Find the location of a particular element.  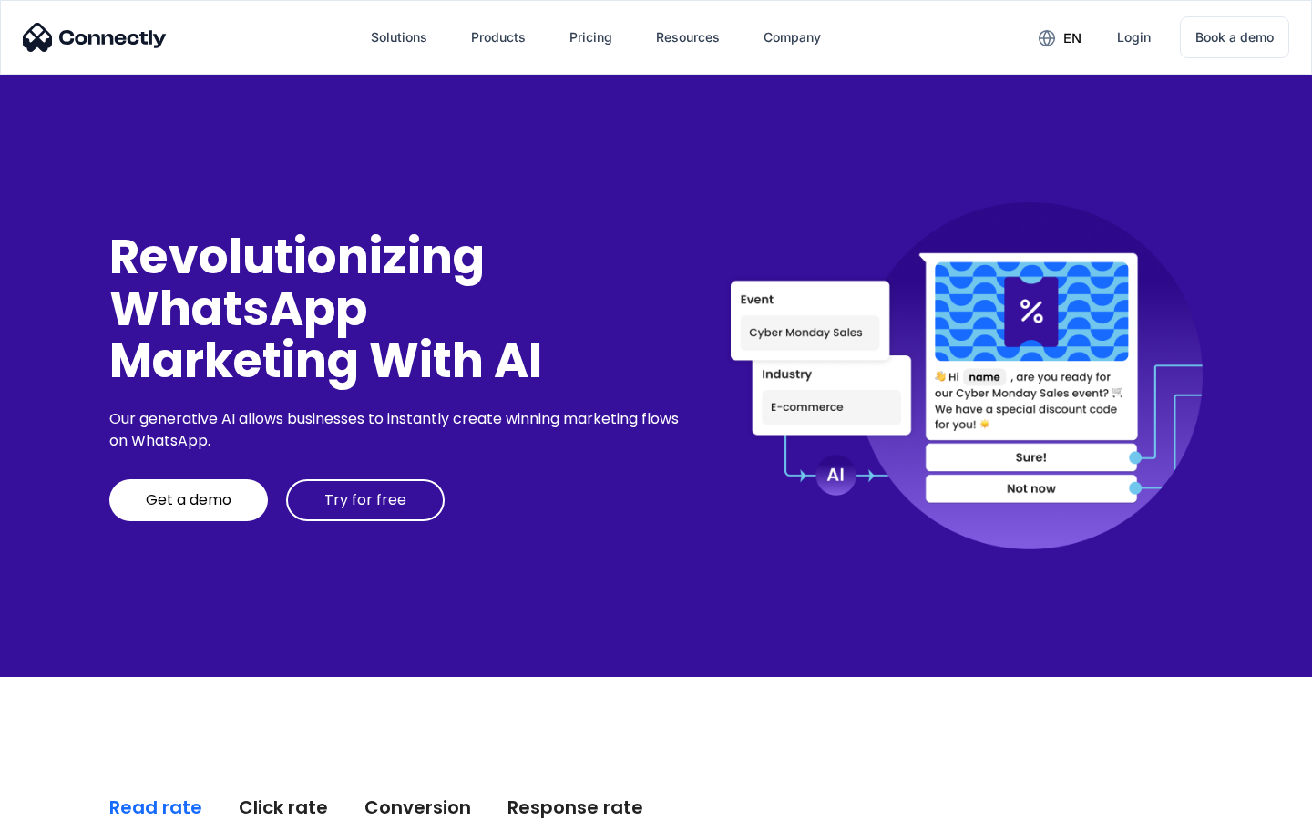

a: Get a demo is located at coordinates (189, 500).